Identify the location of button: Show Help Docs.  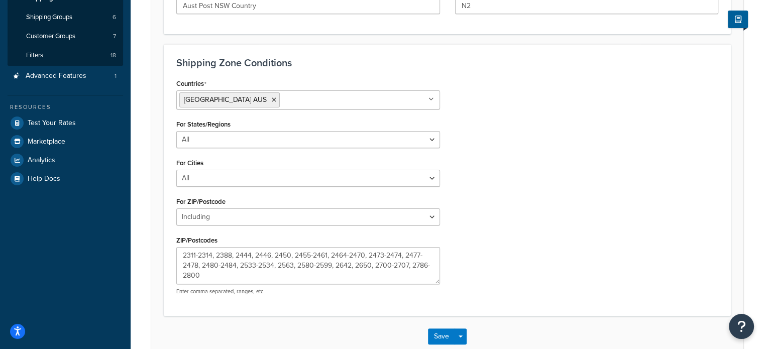
(738, 19).